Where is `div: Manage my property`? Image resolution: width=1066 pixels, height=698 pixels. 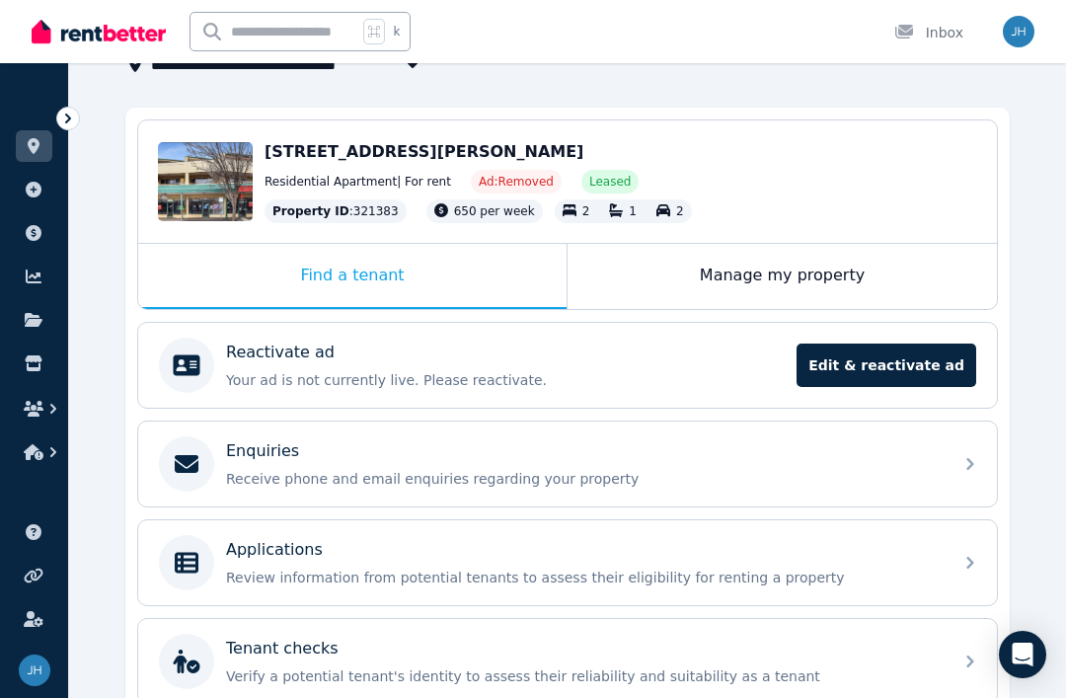 div: Manage my property is located at coordinates (782, 276).